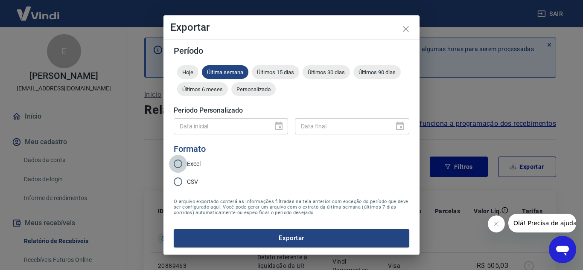 The image size is (583, 270). I want to click on span: Personalizado, so click(254, 89).